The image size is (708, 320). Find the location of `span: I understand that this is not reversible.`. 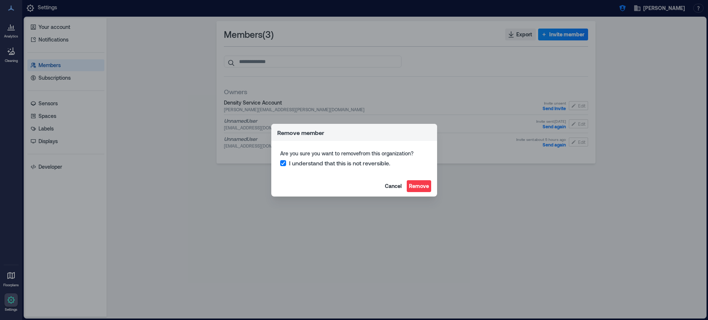

span: I understand that this is not reversible. is located at coordinates (340, 163).